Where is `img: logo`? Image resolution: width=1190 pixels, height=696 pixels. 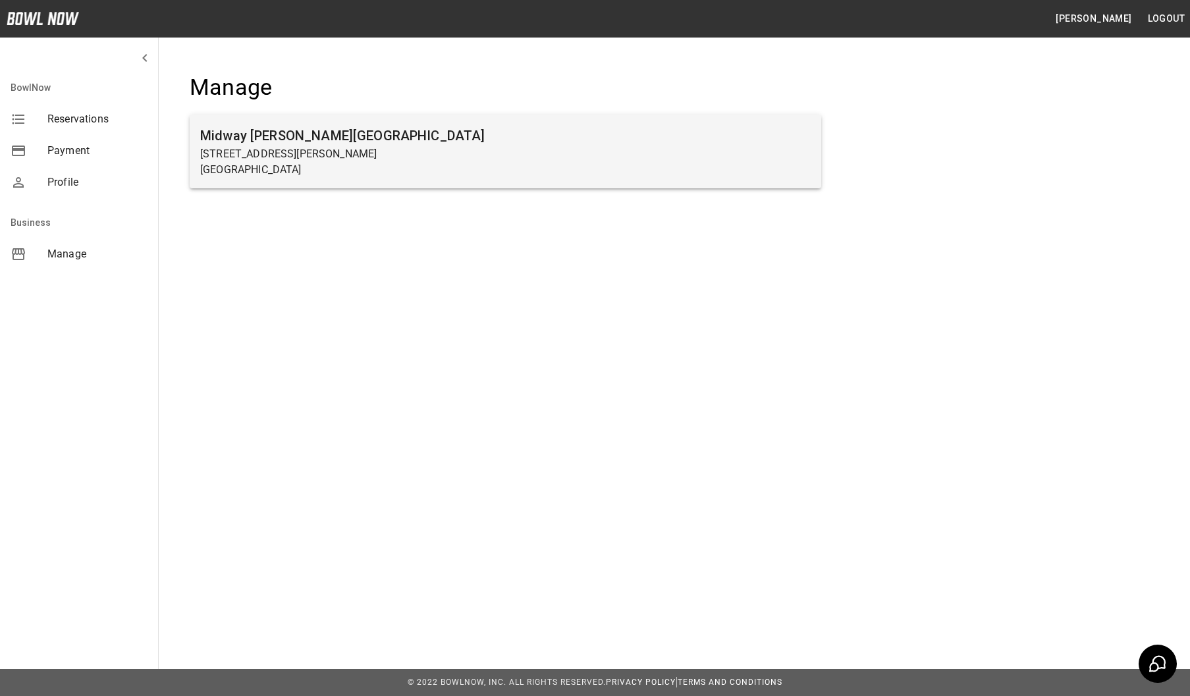 img: logo is located at coordinates (43, 18).